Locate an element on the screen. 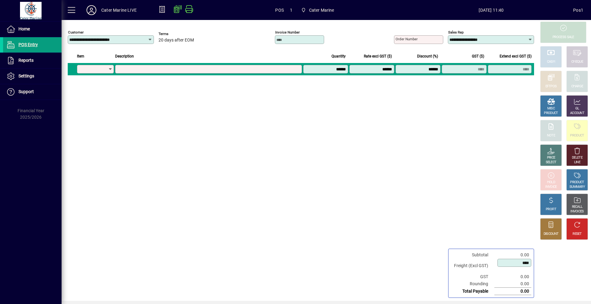 This screenshot has height=304, width=591. div: ACCOUNT is located at coordinates (577, 113).